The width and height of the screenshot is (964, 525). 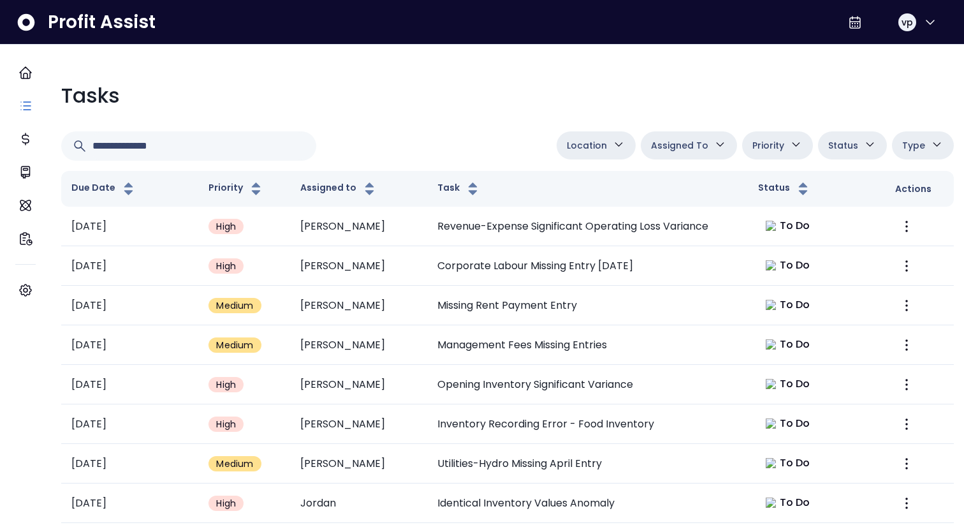 I want to click on p: Tasks, so click(x=91, y=96).